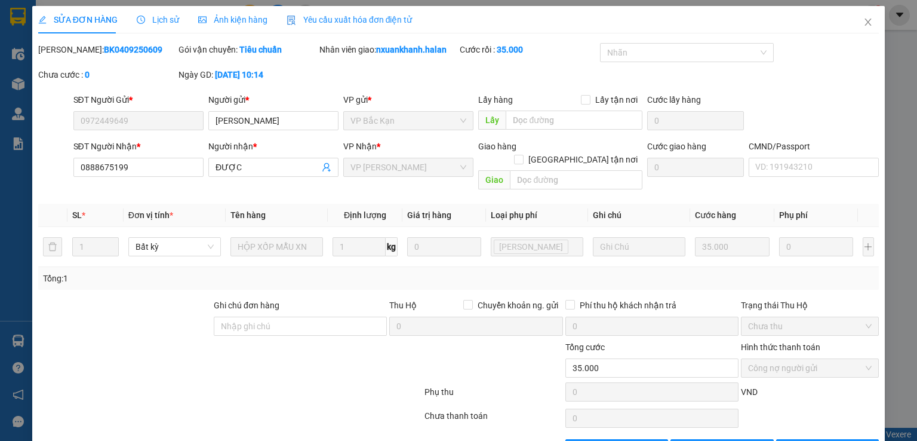 Image resolution: width=917 pixels, height=441 pixels. Describe the element at coordinates (794, 215) in the screenshot. I see `span: Phụ phí` at that location.